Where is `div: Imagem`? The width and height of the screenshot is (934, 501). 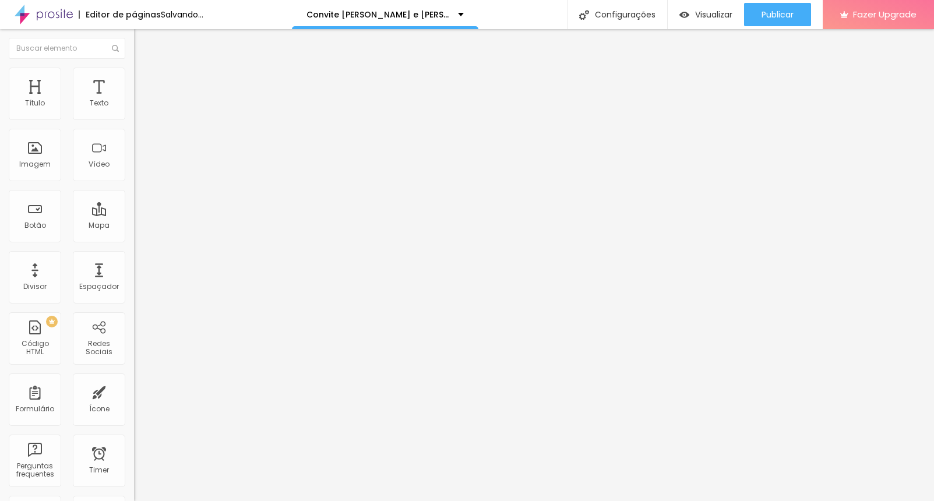 div: Imagem is located at coordinates (35, 164).